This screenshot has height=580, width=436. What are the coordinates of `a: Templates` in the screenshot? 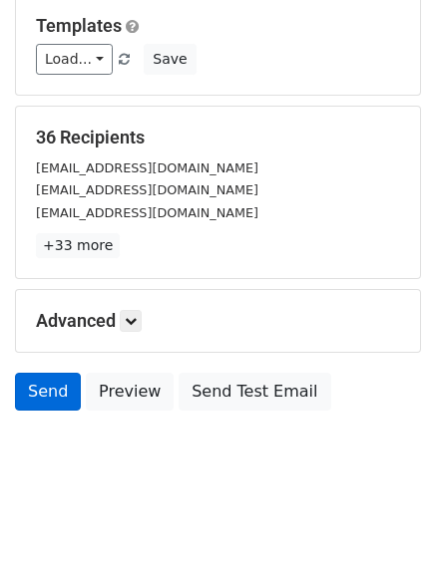 It's located at (79, 25).